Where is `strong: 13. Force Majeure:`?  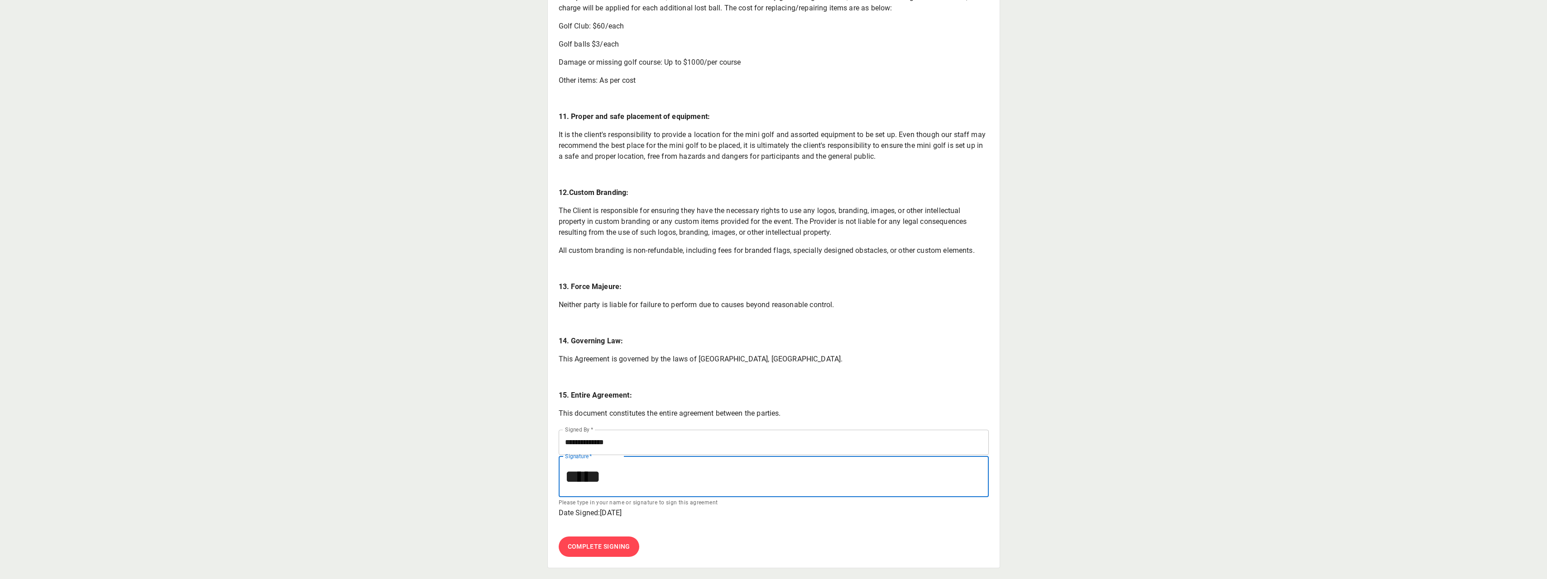
strong: 13. Force Majeure: is located at coordinates (590, 287).